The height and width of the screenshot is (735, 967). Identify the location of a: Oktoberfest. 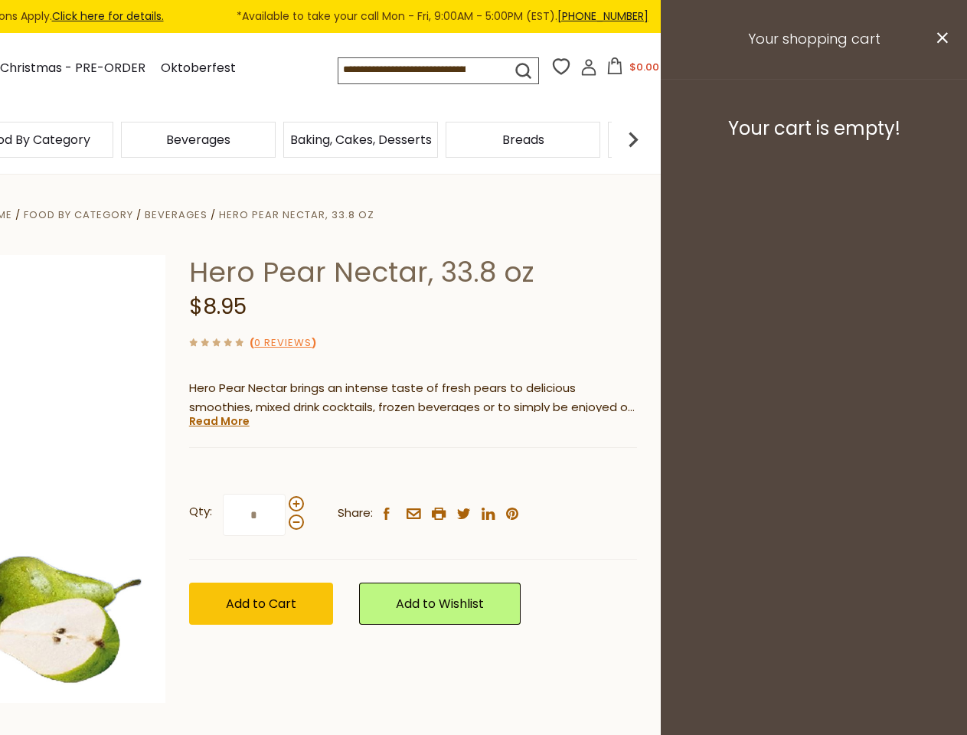
(198, 68).